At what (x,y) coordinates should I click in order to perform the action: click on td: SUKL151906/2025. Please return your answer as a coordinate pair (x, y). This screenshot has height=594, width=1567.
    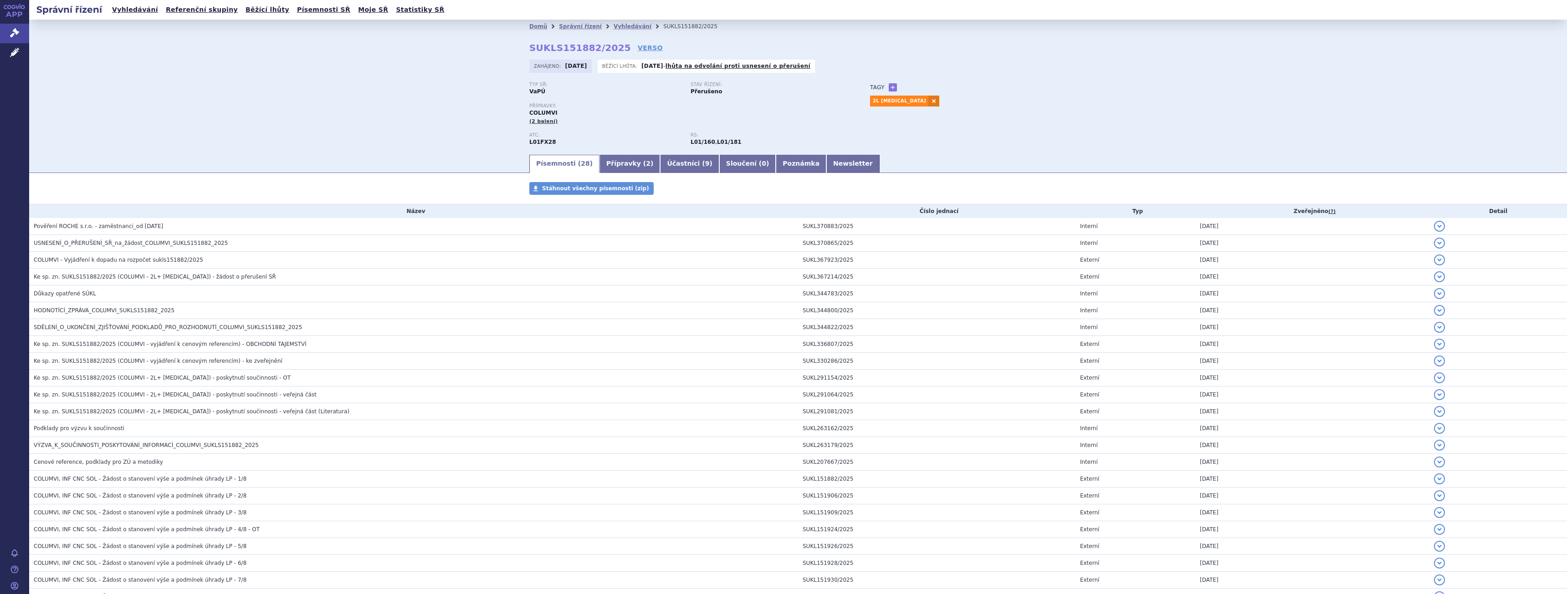
    Looking at the image, I should click on (936, 496).